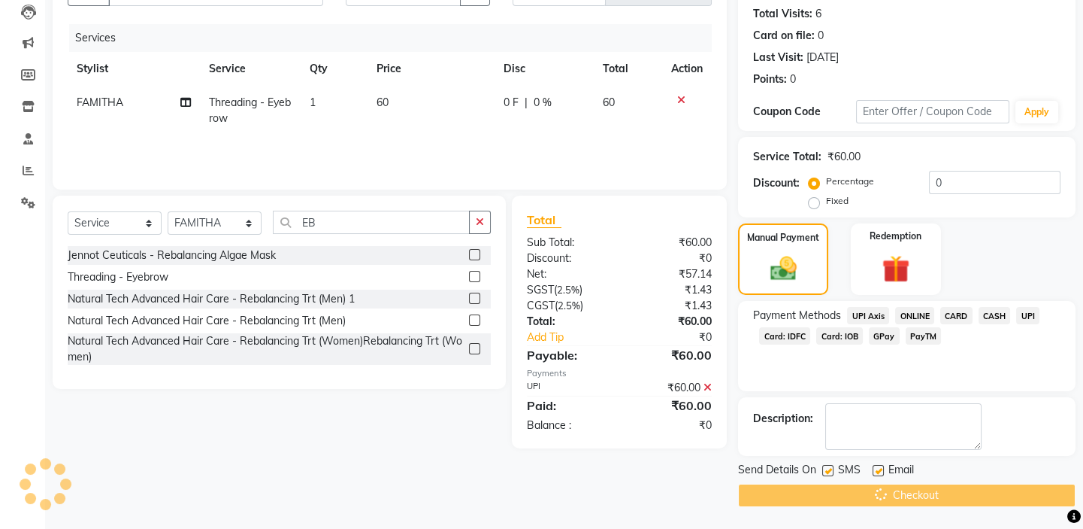  I want to click on div: Sub Total:, so click(568, 242).